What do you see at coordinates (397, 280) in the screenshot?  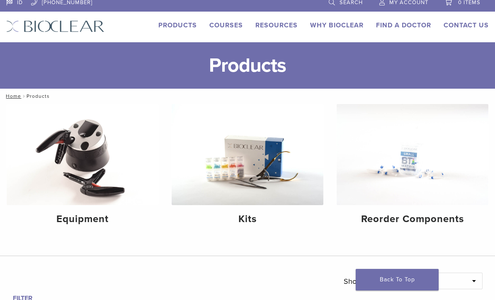 I see `a: Back To Top` at bounding box center [397, 280].